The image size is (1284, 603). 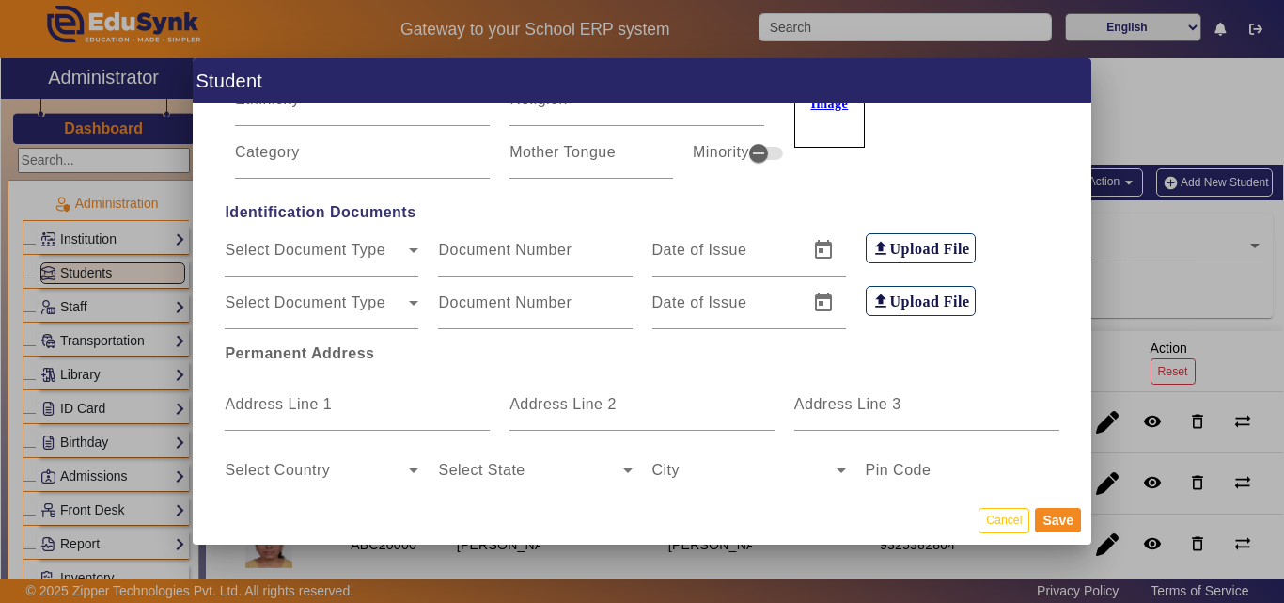 What do you see at coordinates (642, 412) in the screenshot?
I see `input: Address Line 2` at bounding box center [642, 412].